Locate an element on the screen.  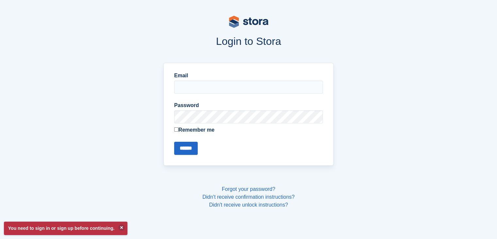
img: stora-logo-53a41332b3708ae10de48c4981b4e9114cc0af31d8433b30ea865607fb682f29.svg is located at coordinates (249, 22).